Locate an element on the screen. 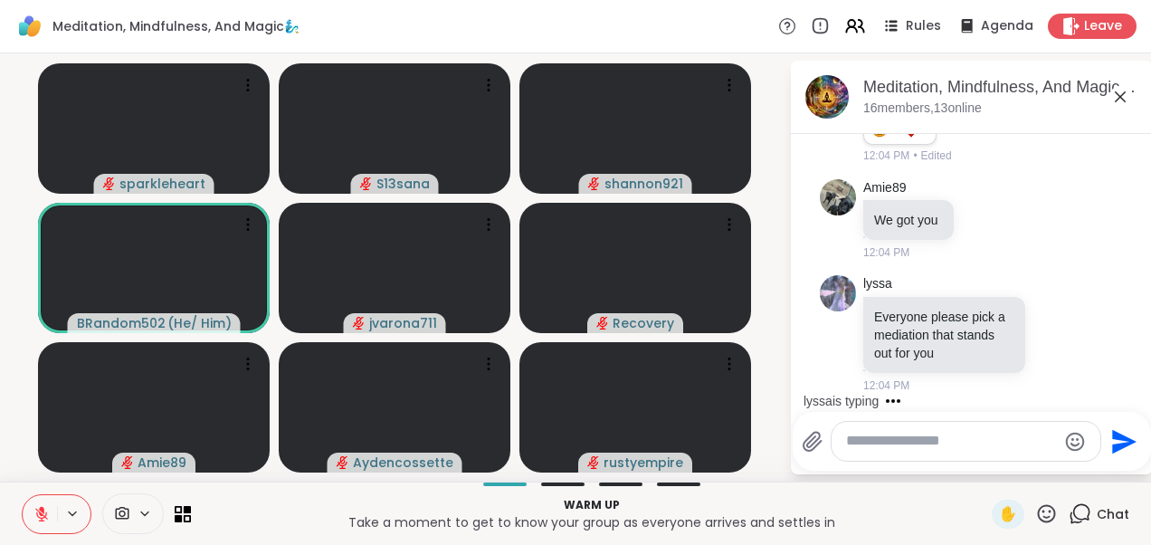 This screenshot has height=545, width=1151. p: Warm up is located at coordinates (591, 505).